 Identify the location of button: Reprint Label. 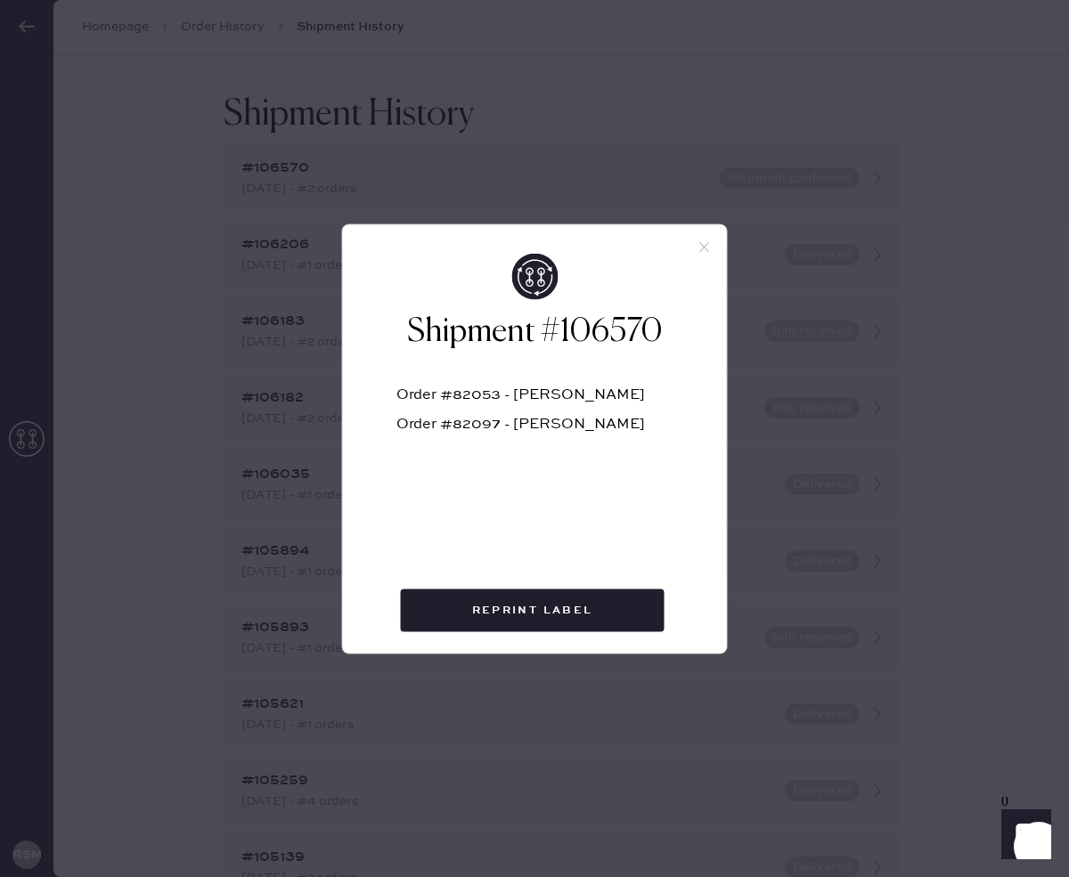
(533, 610).